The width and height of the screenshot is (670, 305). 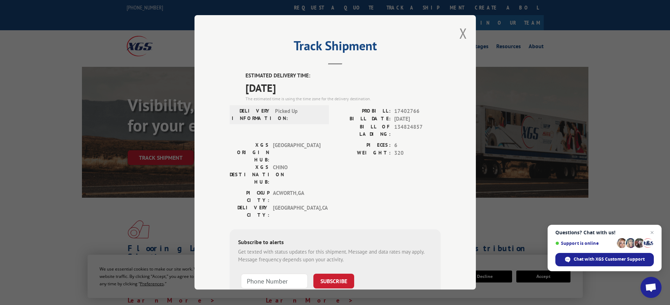 I want to click on label: PROBILL:, so click(x=363, y=111).